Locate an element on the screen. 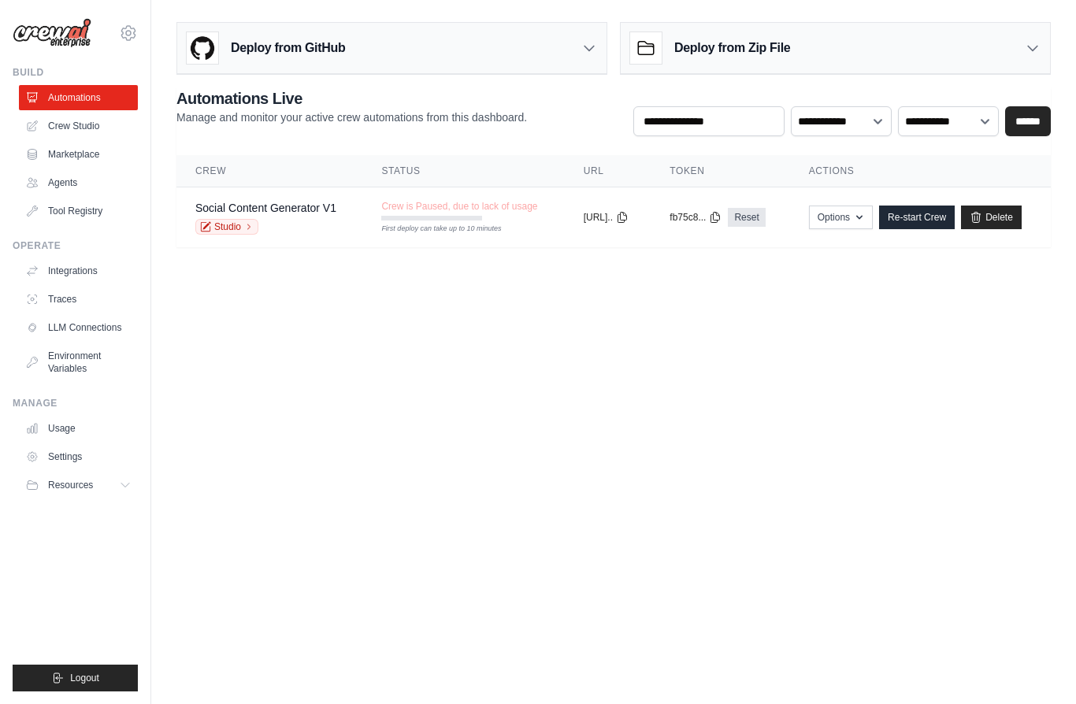 This screenshot has width=1076, height=704. a: Crew Studio is located at coordinates (78, 126).